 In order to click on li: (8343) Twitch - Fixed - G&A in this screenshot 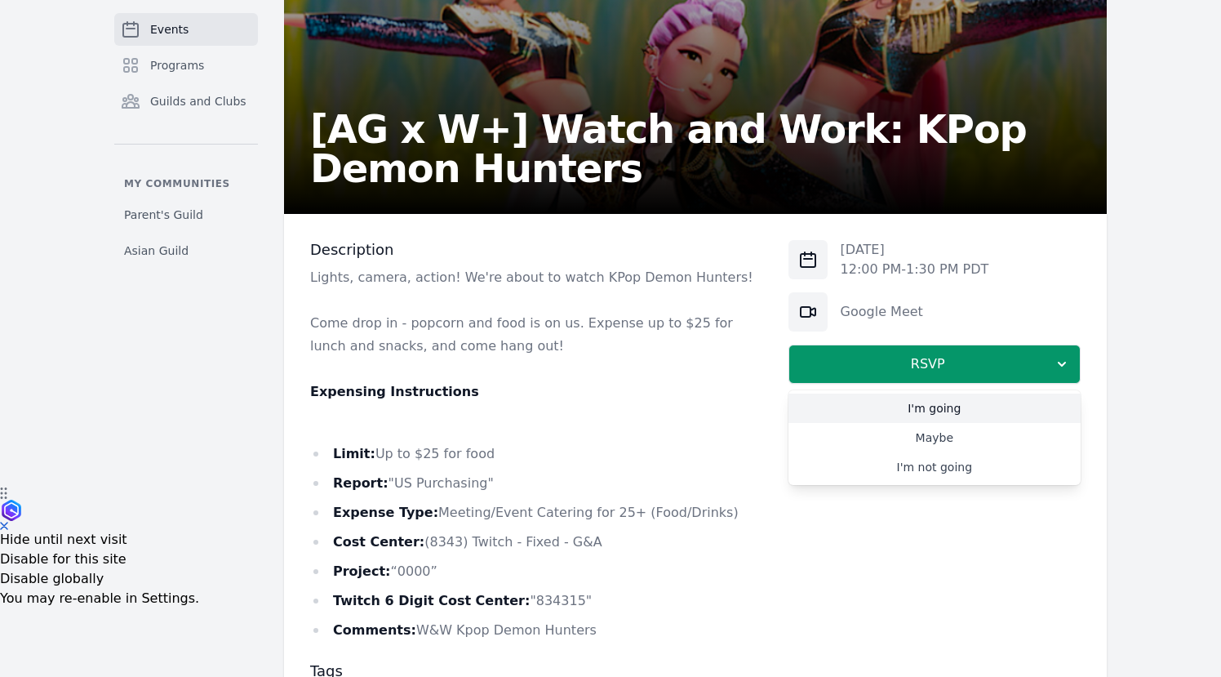, I will do `click(536, 542)`.